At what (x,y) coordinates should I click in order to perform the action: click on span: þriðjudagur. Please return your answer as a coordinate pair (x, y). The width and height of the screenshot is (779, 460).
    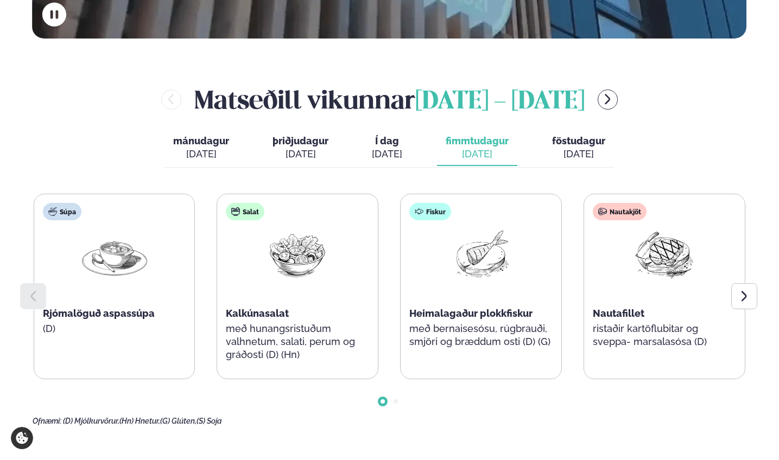
    Looking at the image, I should click on (300, 141).